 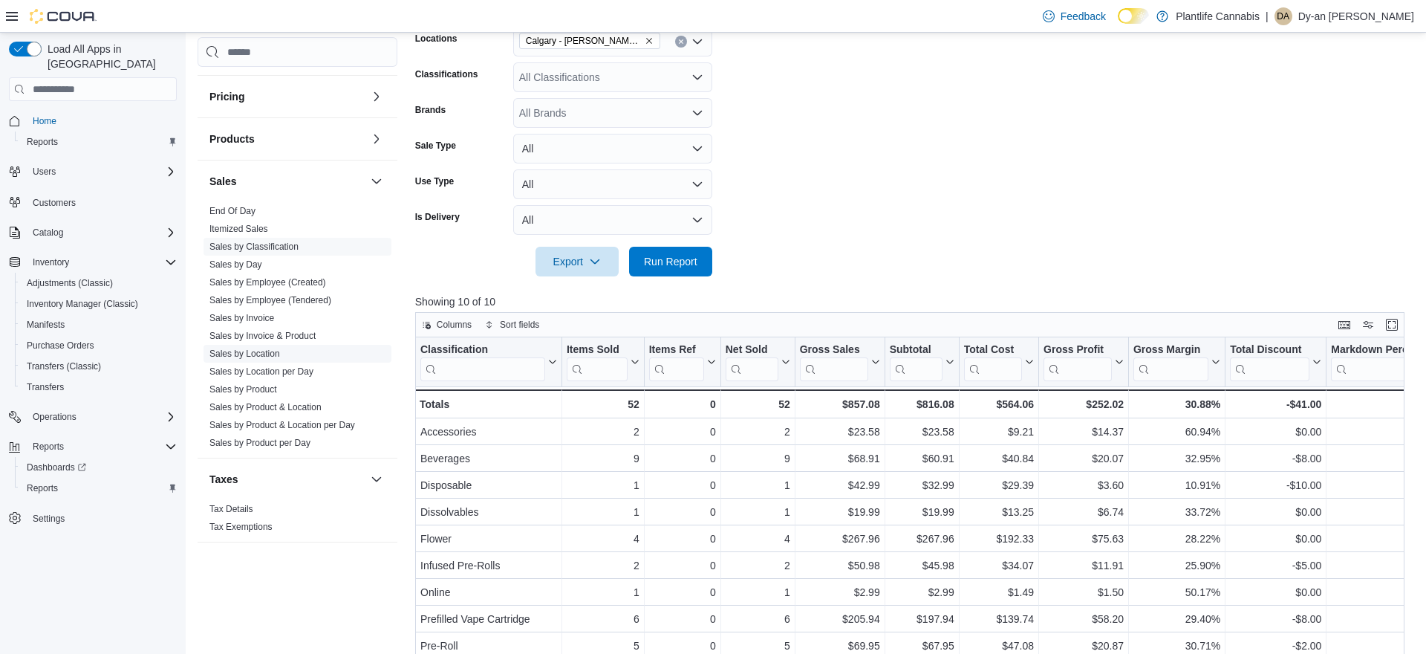 What do you see at coordinates (998, 592) in the screenshot?
I see `div: $1.49` at bounding box center [998, 592].